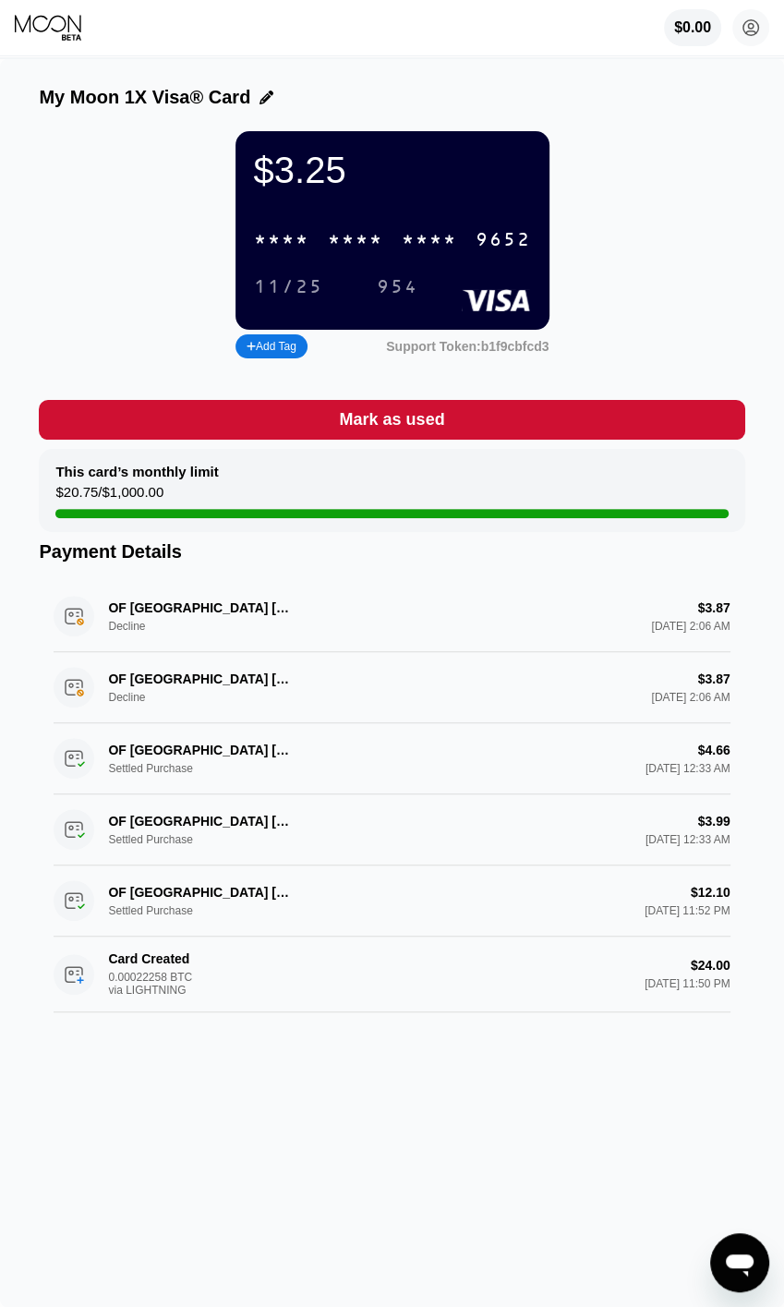 This screenshot has height=1307, width=784. I want to click on div: Payment Details, so click(392, 551).